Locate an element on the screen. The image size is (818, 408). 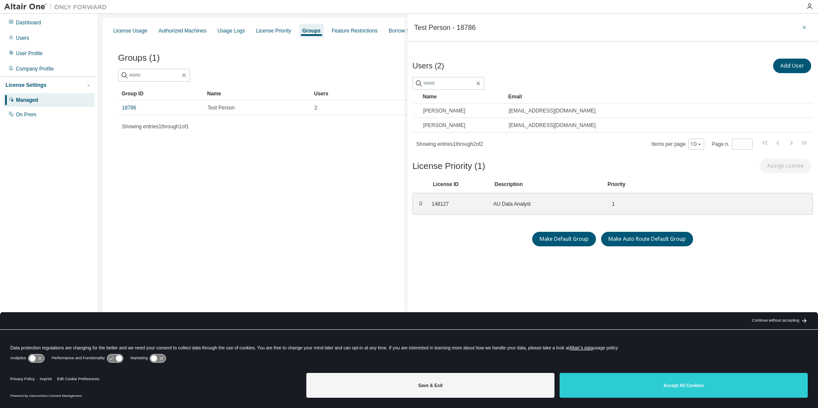
div: Email is located at coordinates (652, 97).